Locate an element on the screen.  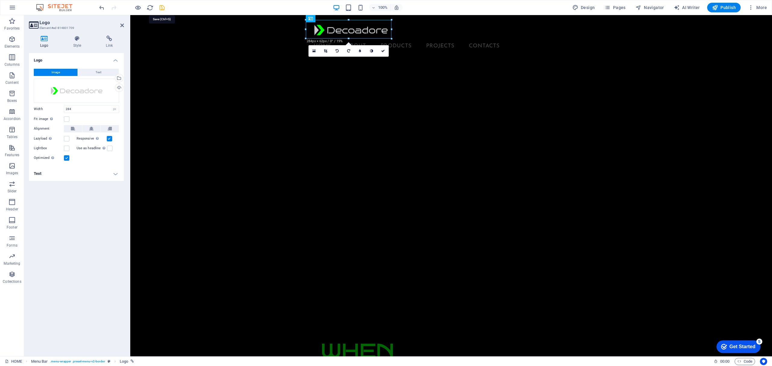
a: Blur is located at coordinates (360, 51).